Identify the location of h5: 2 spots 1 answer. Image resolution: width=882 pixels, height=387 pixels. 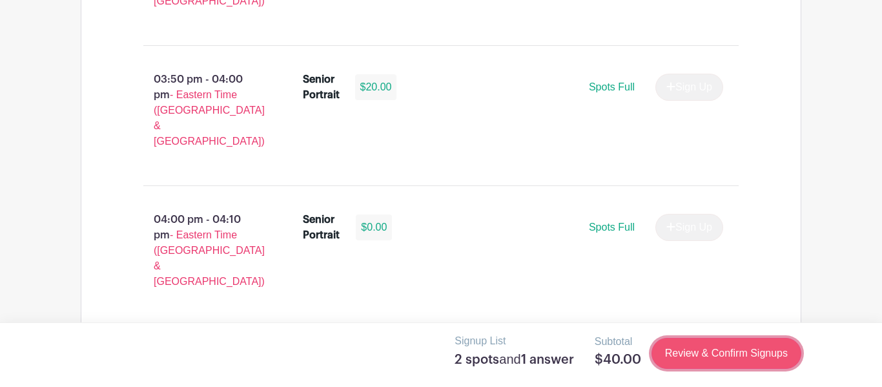
(514, 359).